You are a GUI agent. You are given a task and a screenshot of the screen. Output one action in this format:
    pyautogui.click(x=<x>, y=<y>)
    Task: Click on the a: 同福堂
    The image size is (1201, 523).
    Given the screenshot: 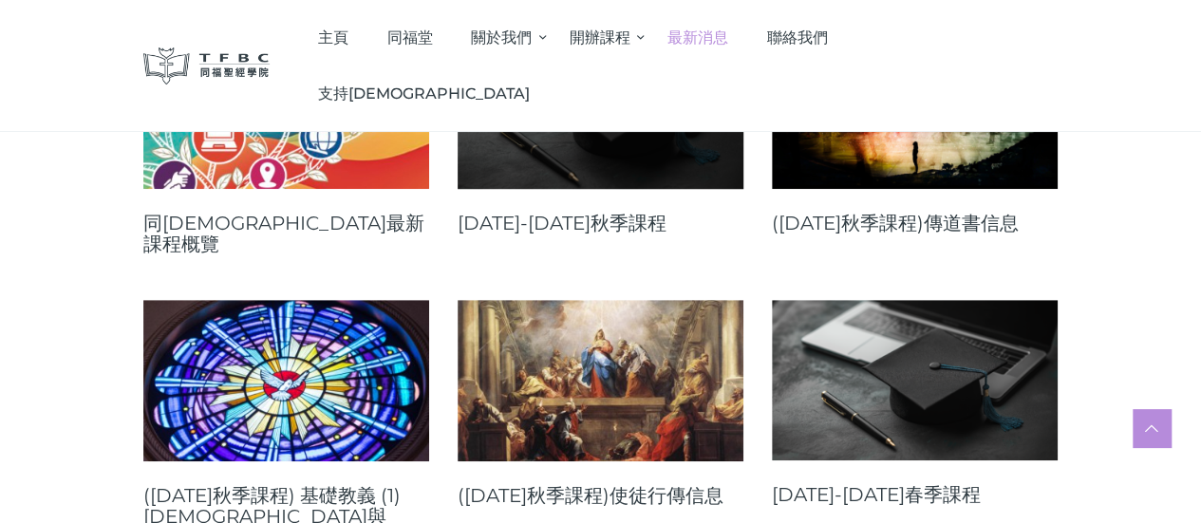 What is the action you would take?
    pyautogui.click(x=409, y=37)
    